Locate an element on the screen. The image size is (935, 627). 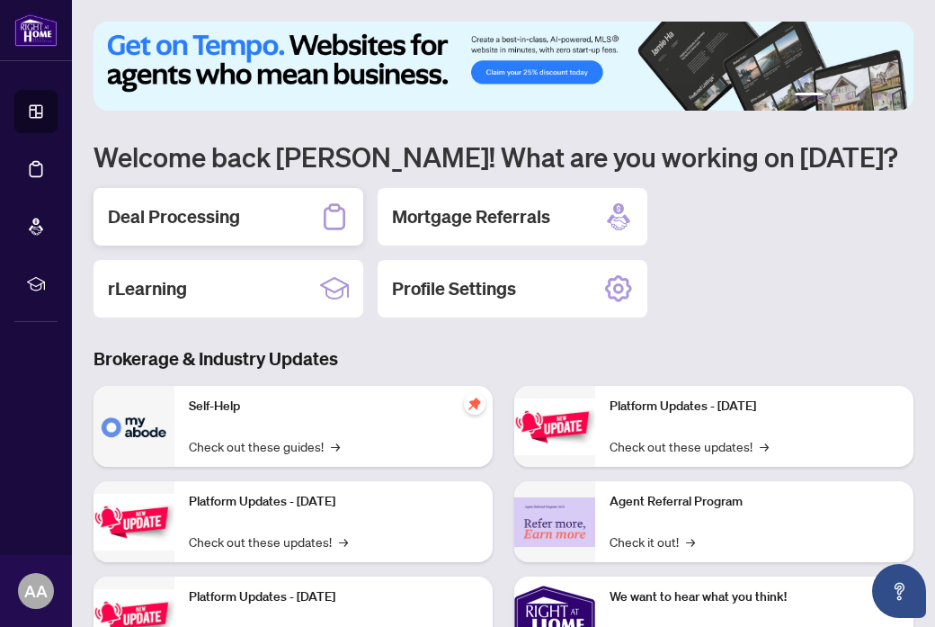
span: pushpin is located at coordinates (475, 404).